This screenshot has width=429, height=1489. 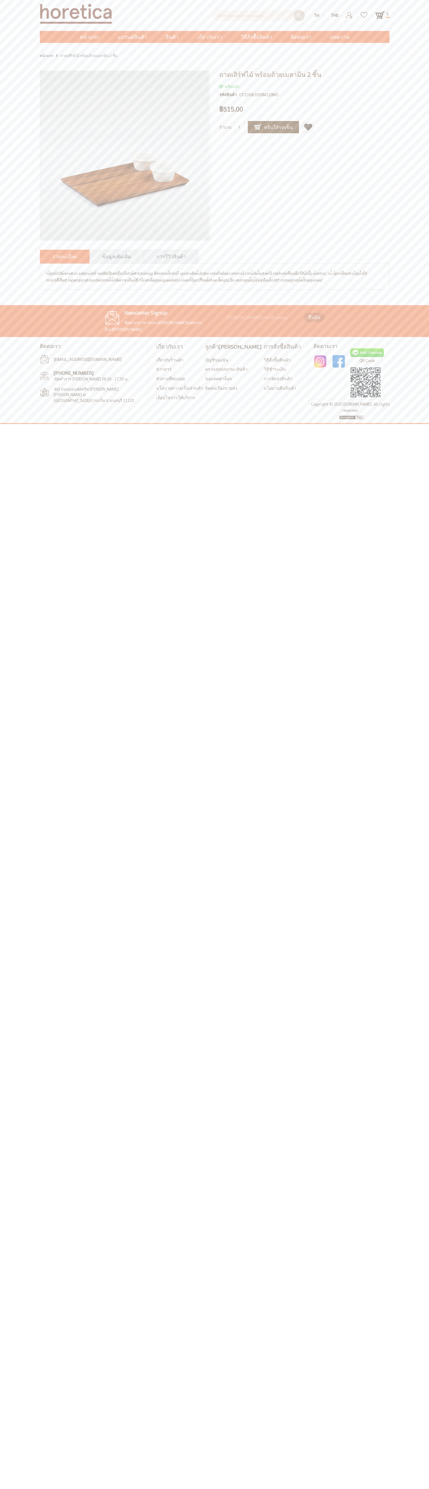 I want to click on a: ติดต่อเรา, so click(x=301, y=37).